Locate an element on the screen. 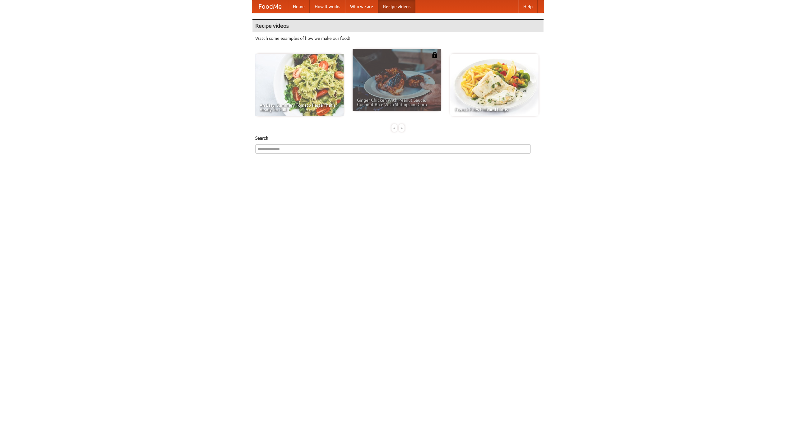  span: French Fries Fish and Chips is located at coordinates (494, 109).